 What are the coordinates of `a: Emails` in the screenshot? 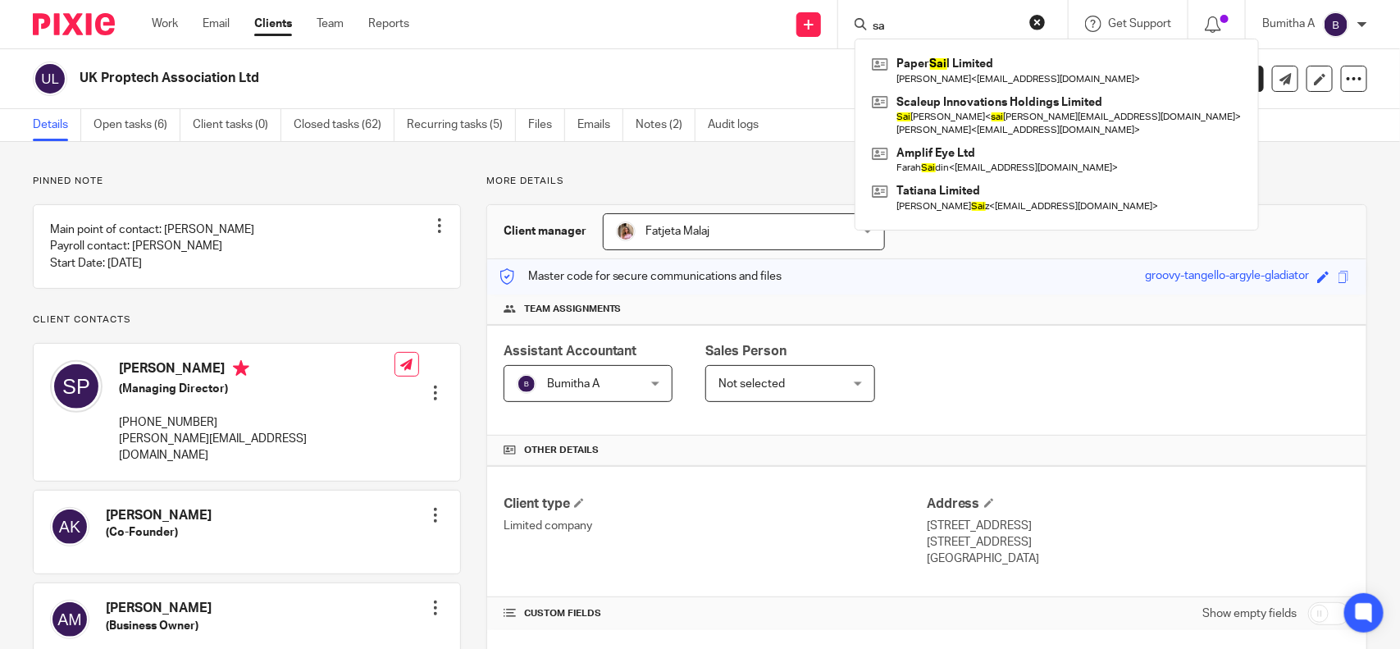 It's located at (601, 125).